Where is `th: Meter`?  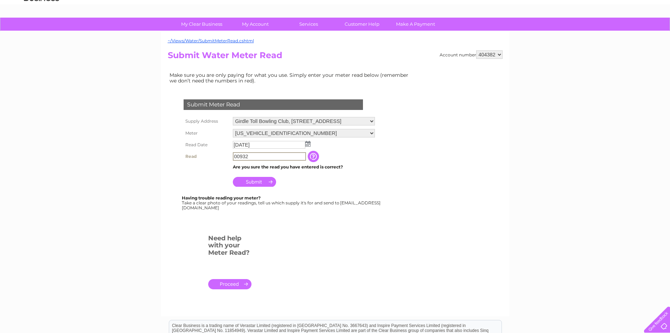 th: Meter is located at coordinates (207, 133).